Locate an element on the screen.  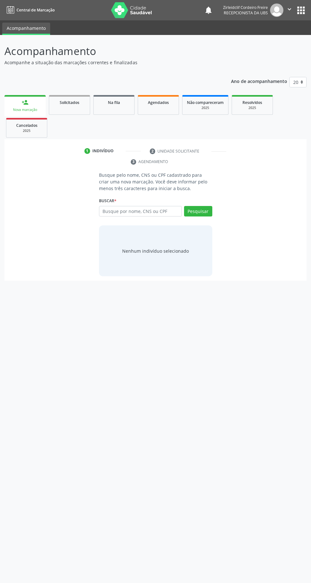
a: Acompanhamento is located at coordinates (26, 29).